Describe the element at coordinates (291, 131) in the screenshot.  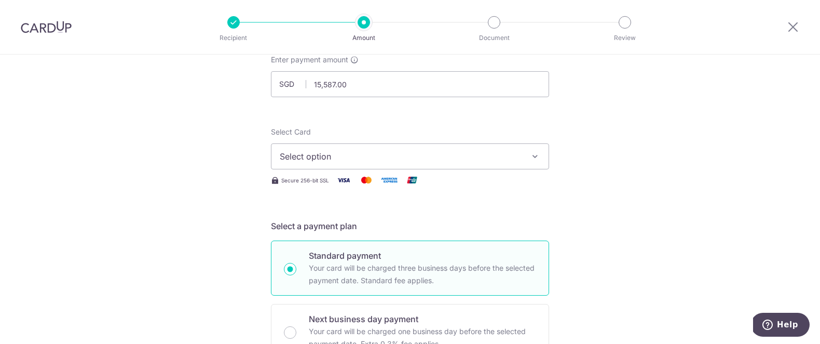
I see `span: translation missing: en.payables.payment_networks.credit_card.summary.labels.select_card` at that location.